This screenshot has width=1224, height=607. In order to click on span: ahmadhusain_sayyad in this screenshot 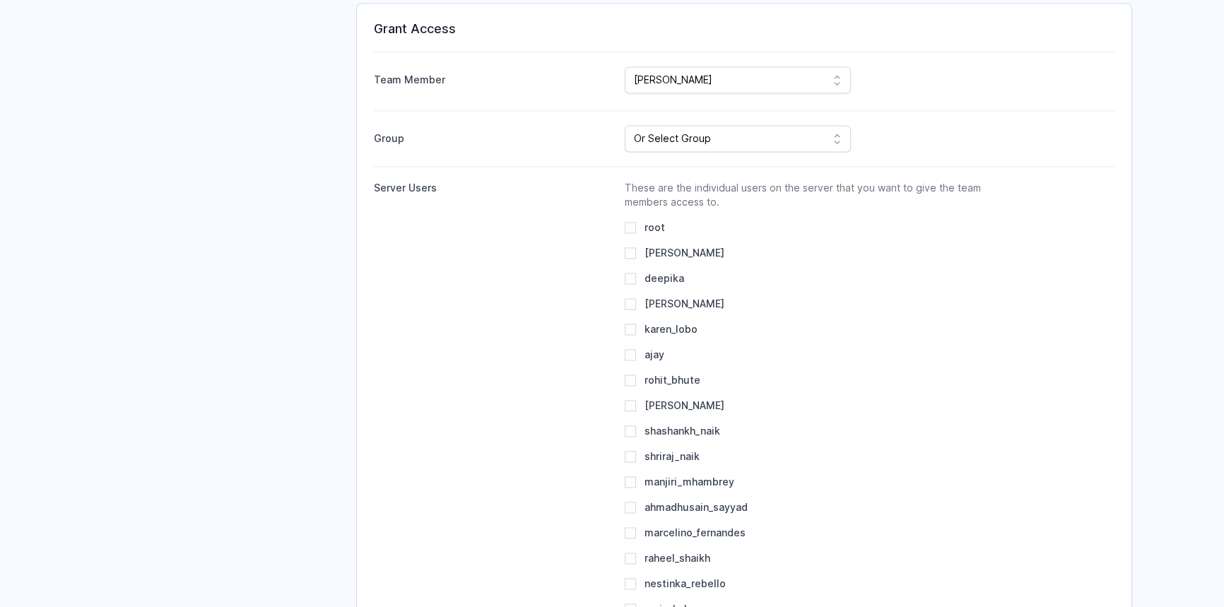, I will do `click(696, 507)`.